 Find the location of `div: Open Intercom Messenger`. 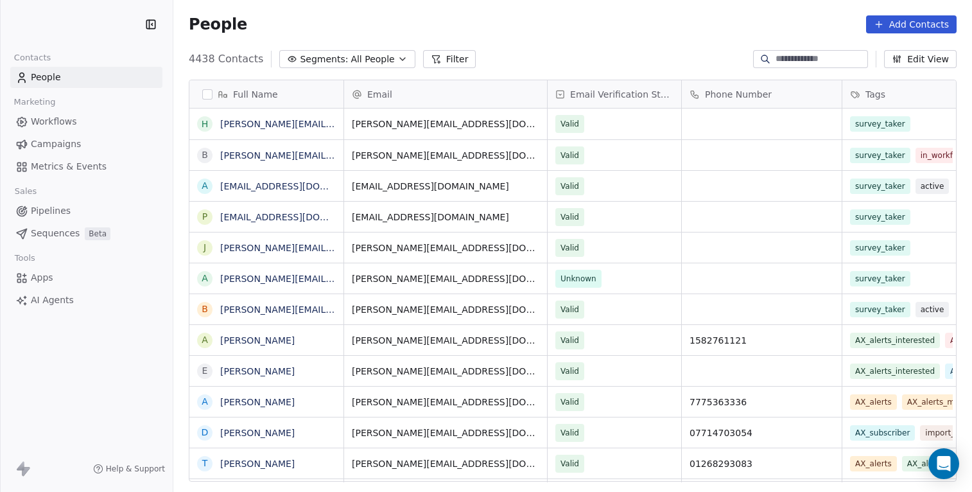

div: Open Intercom Messenger is located at coordinates (944, 464).